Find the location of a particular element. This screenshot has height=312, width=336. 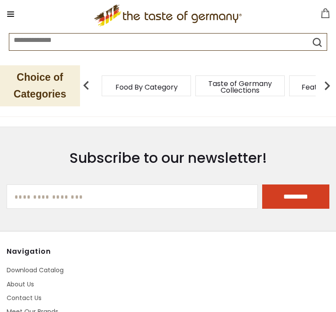

h3: Subscribe to our newsletter! is located at coordinates (168, 158).